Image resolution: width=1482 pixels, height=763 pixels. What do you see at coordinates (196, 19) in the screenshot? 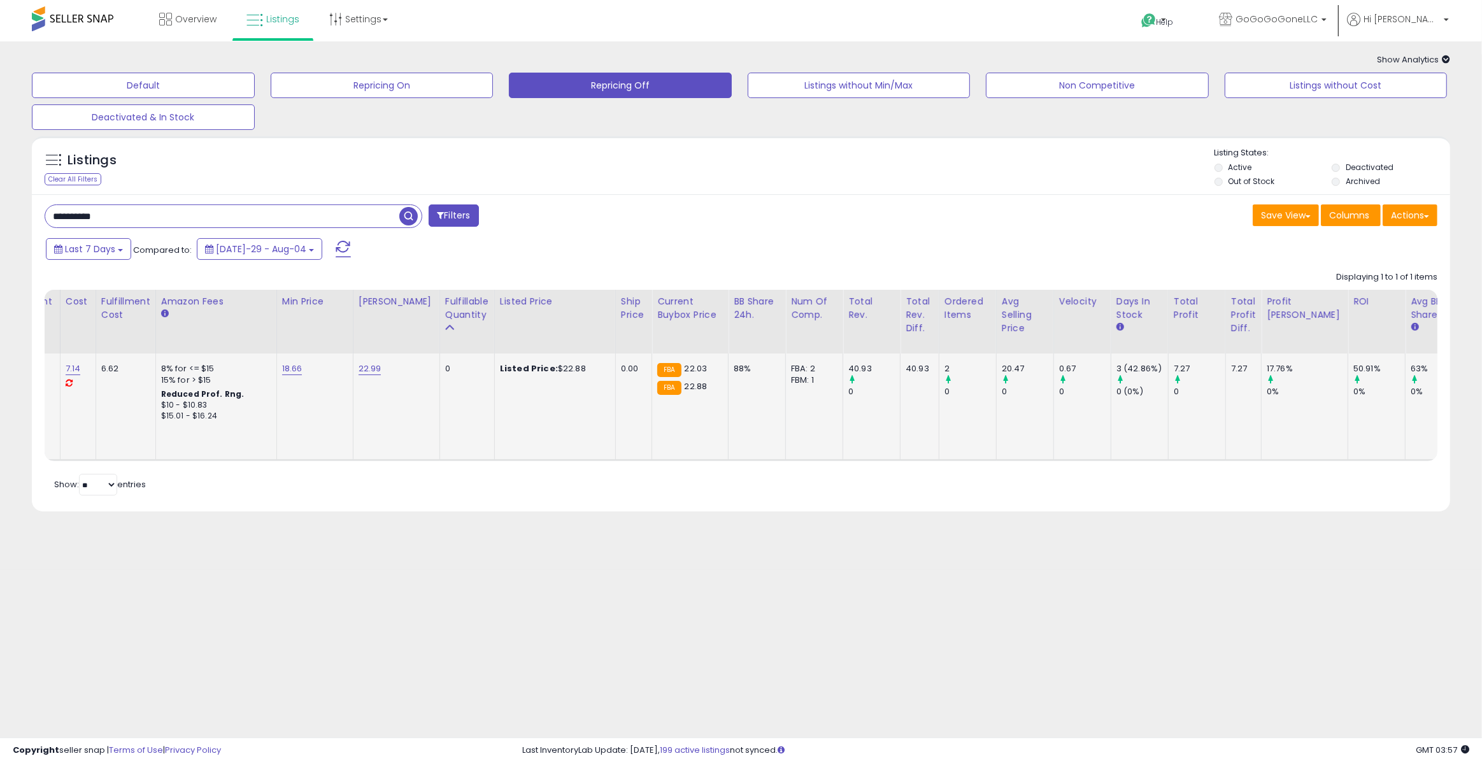
I see `span: Overview` at bounding box center [196, 19].